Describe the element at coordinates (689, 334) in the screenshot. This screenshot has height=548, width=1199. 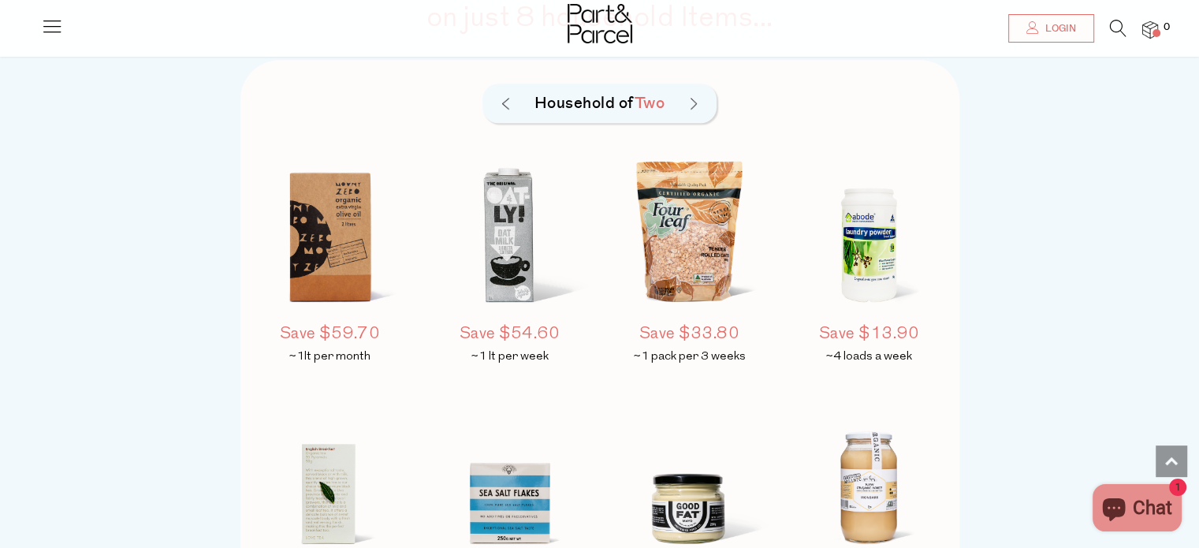
I see `h5: Save $33.80` at that location.